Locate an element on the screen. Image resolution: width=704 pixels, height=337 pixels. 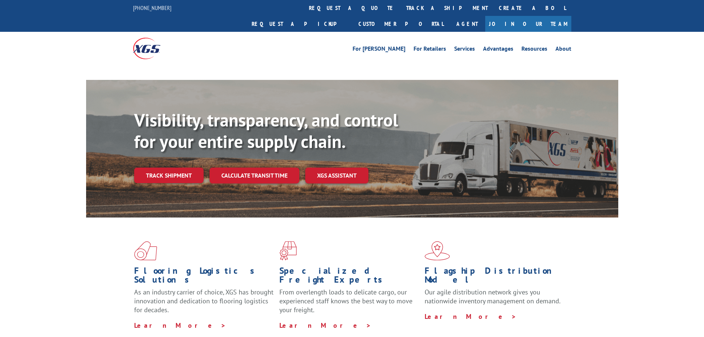
h1: Flooring Logistics Solutions is located at coordinates (204, 277).